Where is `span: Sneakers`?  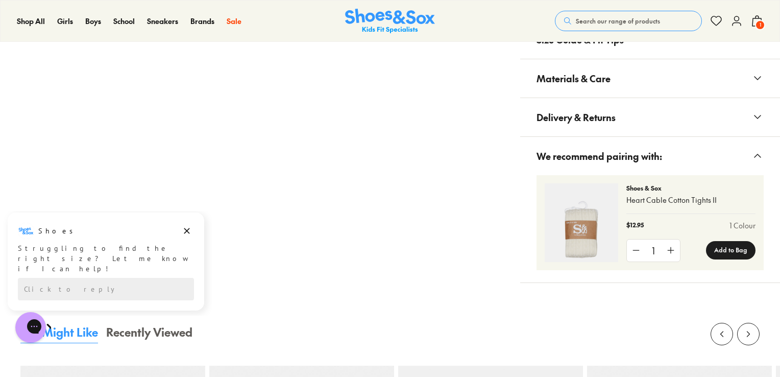
span: Sneakers is located at coordinates (162, 21).